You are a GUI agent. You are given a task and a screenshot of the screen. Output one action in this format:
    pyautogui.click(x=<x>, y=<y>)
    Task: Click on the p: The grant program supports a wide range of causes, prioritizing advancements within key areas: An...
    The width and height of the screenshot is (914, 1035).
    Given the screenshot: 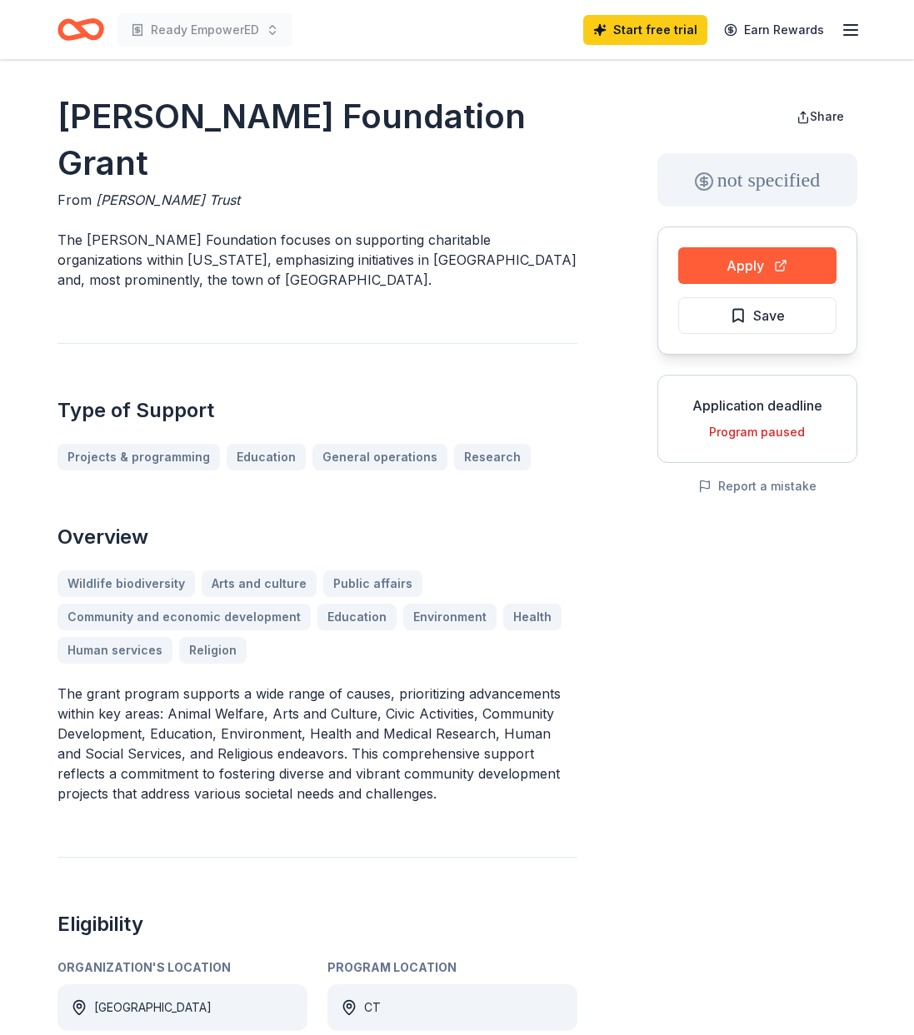 What is the action you would take?
    pyautogui.click(x=317, y=744)
    